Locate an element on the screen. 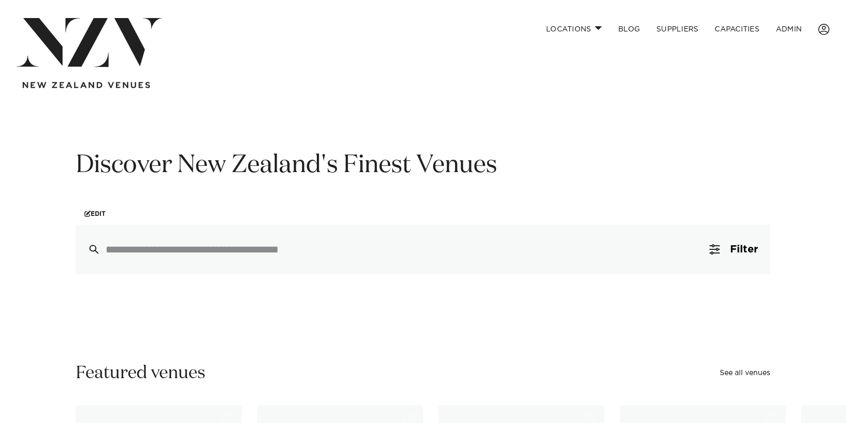  h2: Featured venues is located at coordinates (141, 373).